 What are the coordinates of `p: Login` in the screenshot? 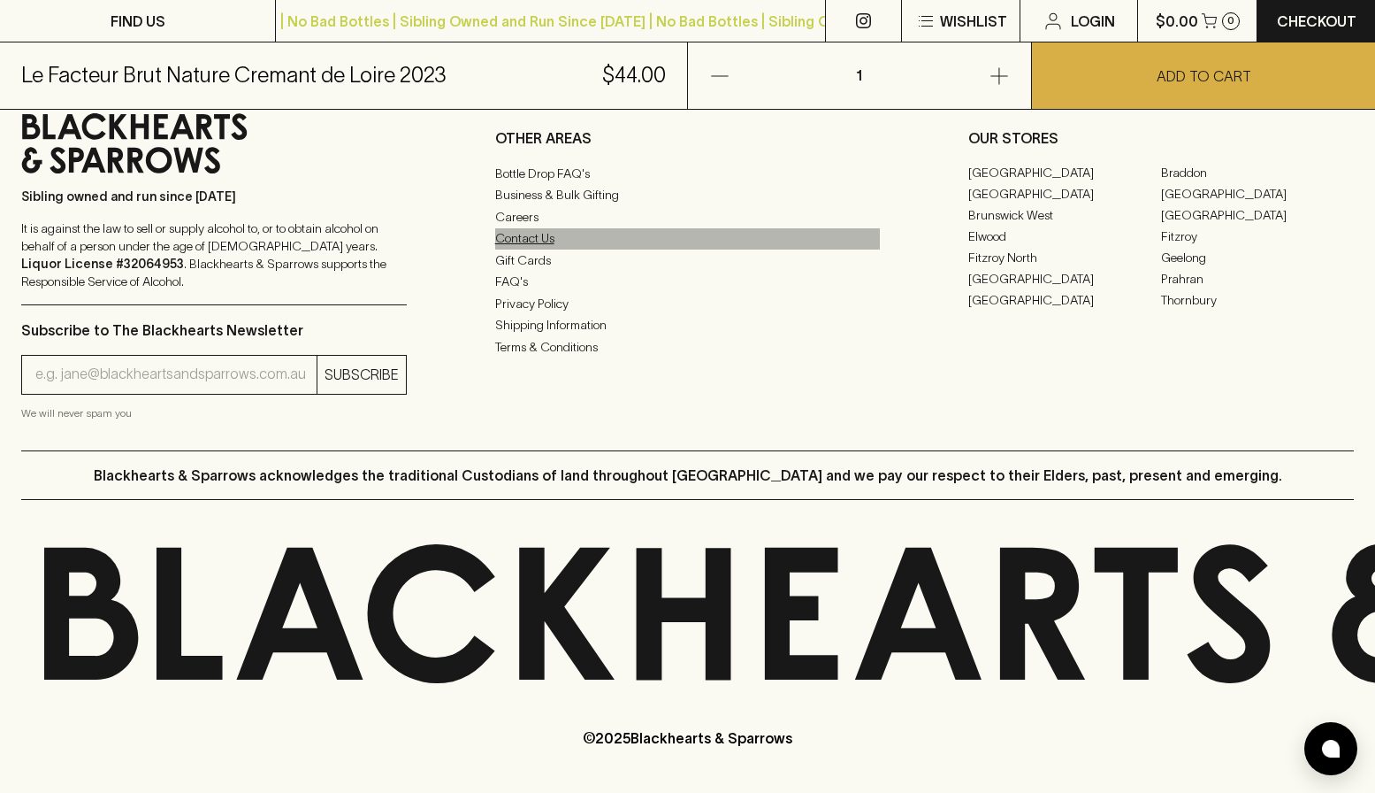 It's located at (1093, 21).